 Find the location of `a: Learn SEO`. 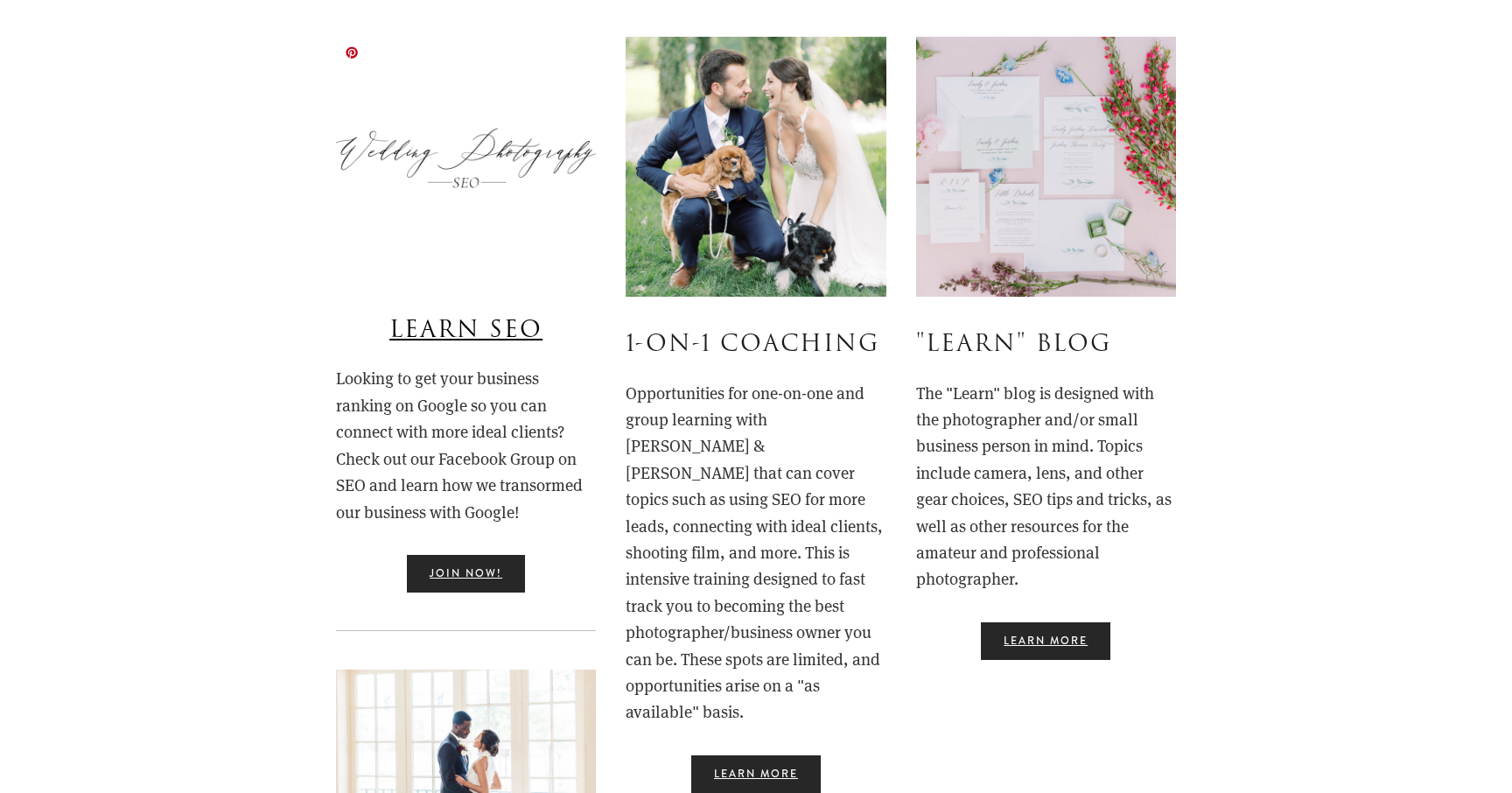

a: Learn SEO is located at coordinates (465, 330).